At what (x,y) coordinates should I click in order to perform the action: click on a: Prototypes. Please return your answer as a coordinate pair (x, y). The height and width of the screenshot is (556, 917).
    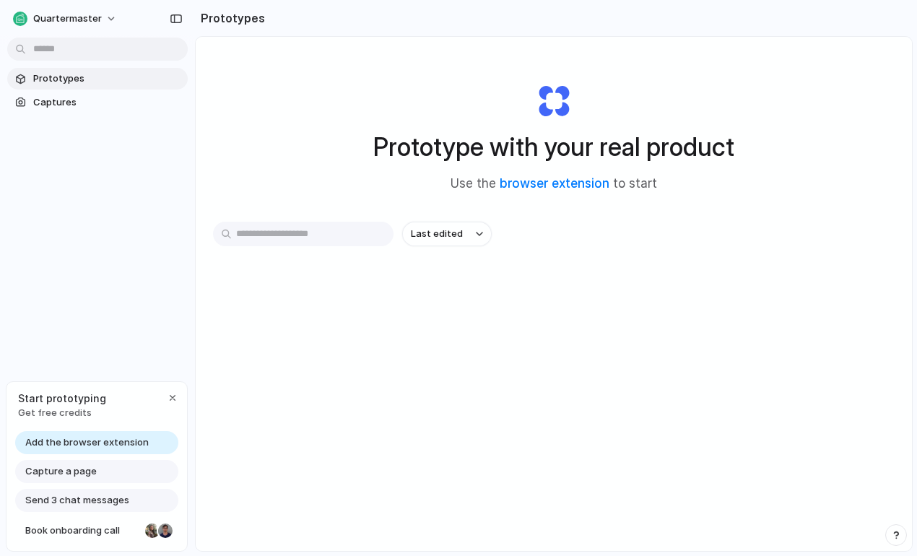
    Looking at the image, I should click on (97, 79).